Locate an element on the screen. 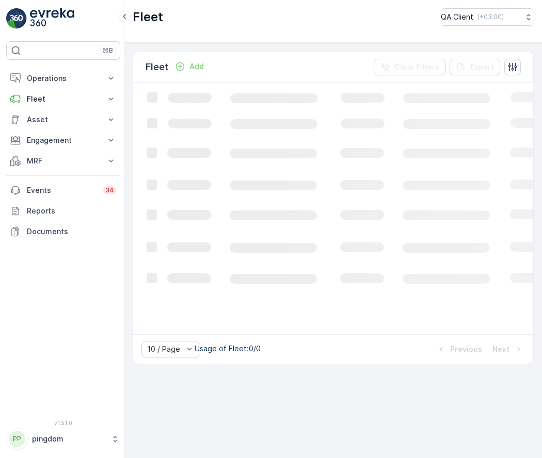 This screenshot has width=542, height=458. p: 34 is located at coordinates (109, 190).